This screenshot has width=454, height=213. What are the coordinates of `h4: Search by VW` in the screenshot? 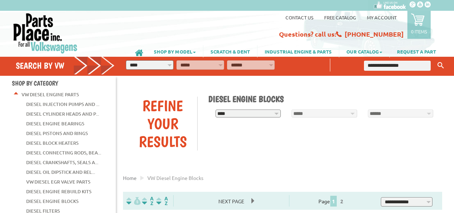 It's located at (65, 65).